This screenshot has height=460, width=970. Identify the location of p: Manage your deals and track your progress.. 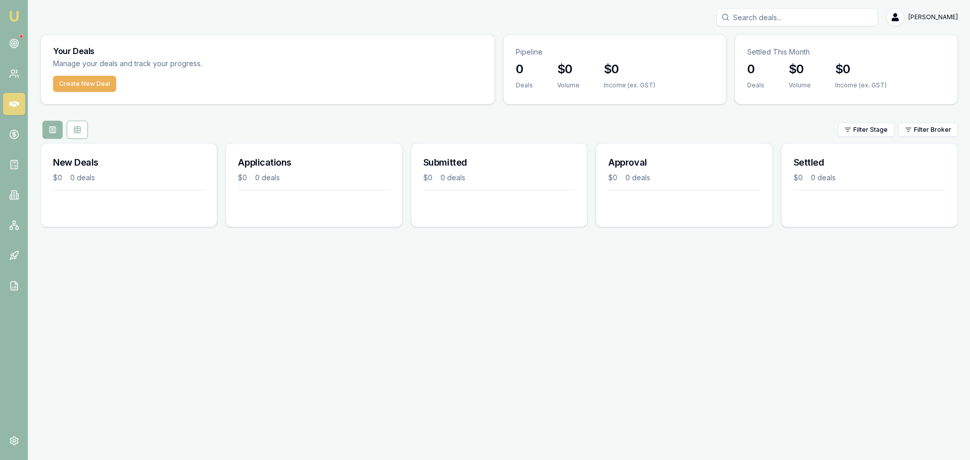
(182, 64).